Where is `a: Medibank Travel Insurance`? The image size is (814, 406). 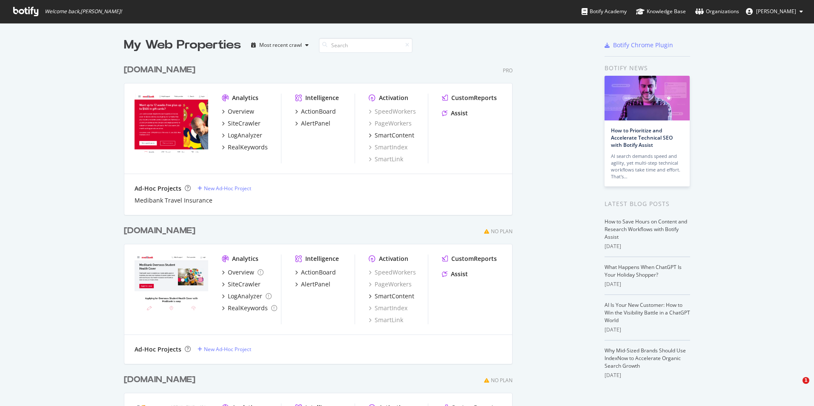 a: Medibank Travel Insurance is located at coordinates (173, 200).